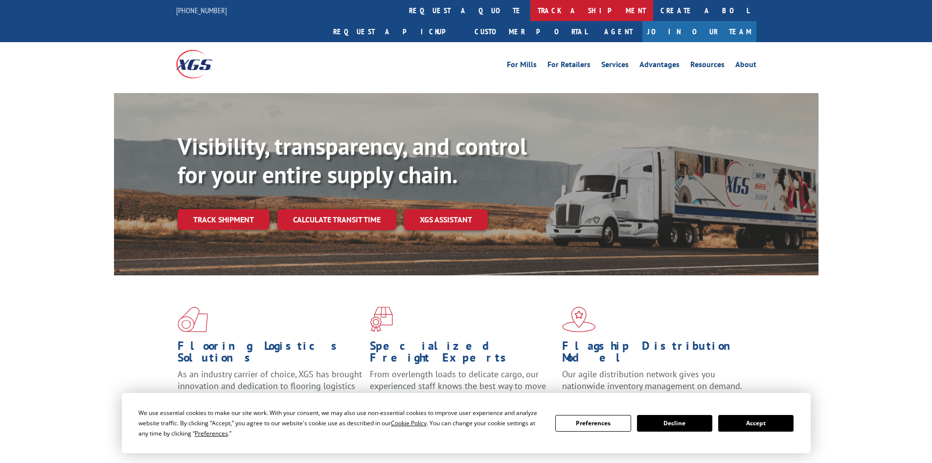 This screenshot has height=463, width=932. Describe the element at coordinates (660, 66) in the screenshot. I see `a: Advantages` at that location.